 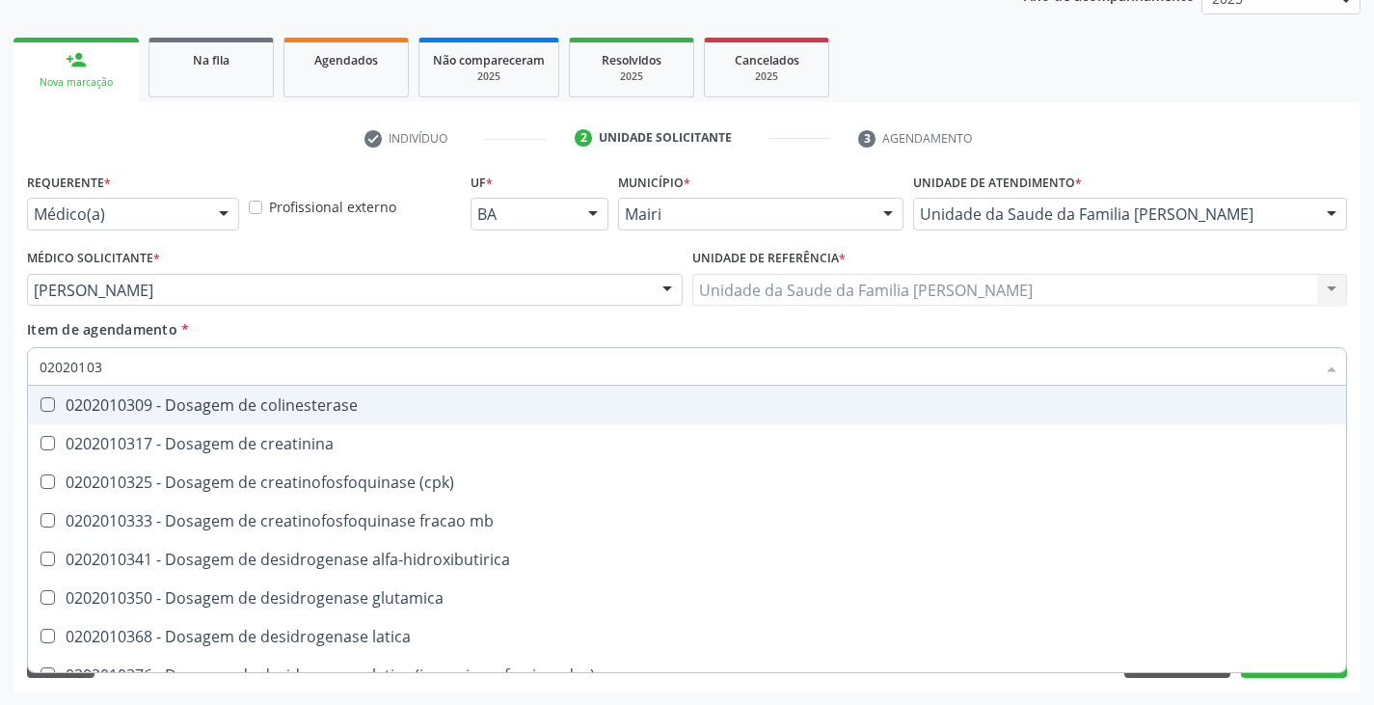 What do you see at coordinates (346, 60) in the screenshot?
I see `span: Agendados` at bounding box center [346, 60].